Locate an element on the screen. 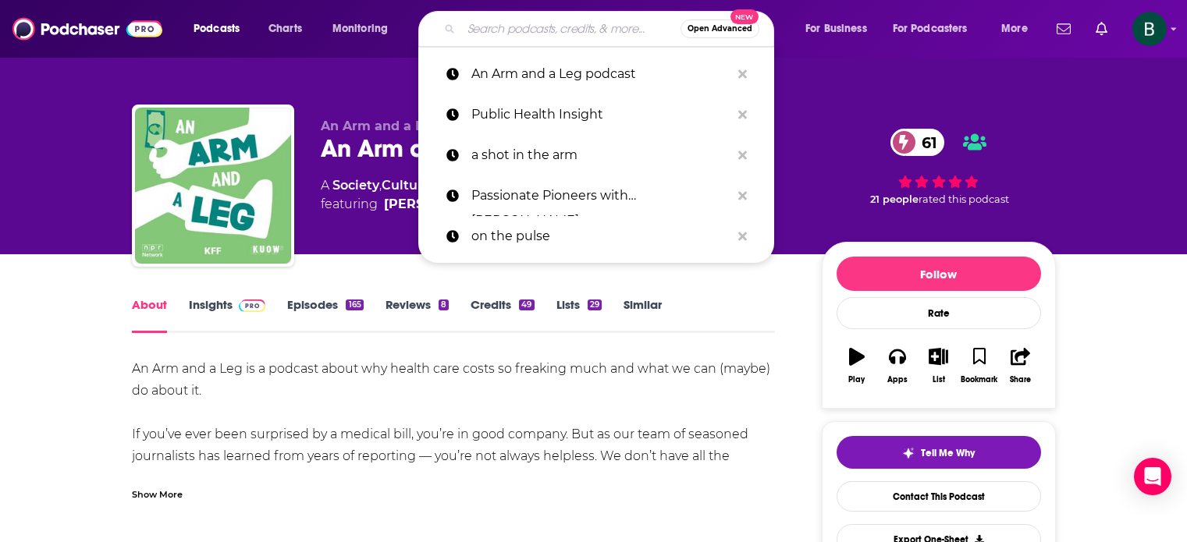 The image size is (1187, 542). a: Credits49 is located at coordinates (502, 315).